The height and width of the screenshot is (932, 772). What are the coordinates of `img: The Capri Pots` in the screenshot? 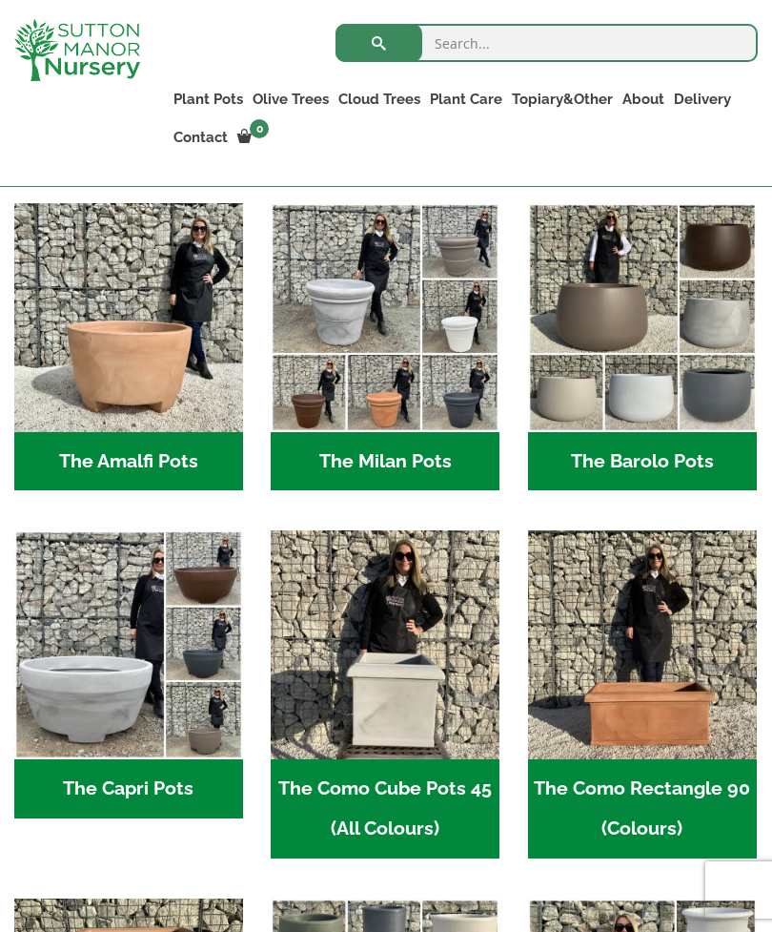 It's located at (129, 645).